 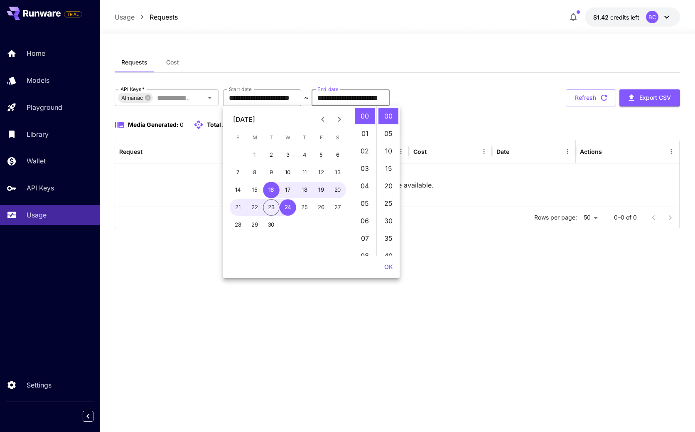 I want to click on button: 13, so click(x=338, y=172).